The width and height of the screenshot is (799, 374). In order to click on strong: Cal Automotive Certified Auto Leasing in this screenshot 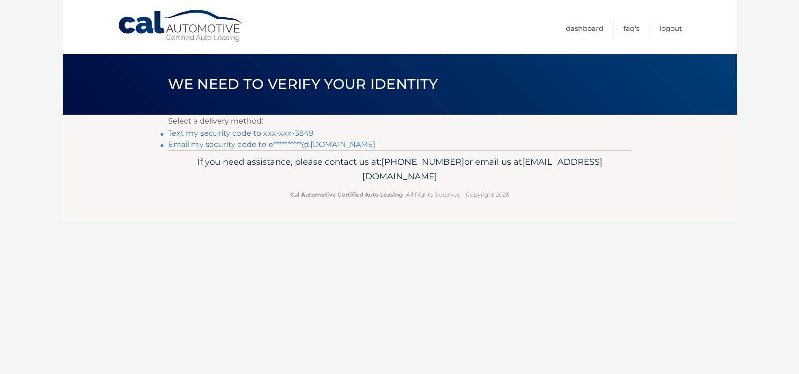, I will do `click(346, 194)`.